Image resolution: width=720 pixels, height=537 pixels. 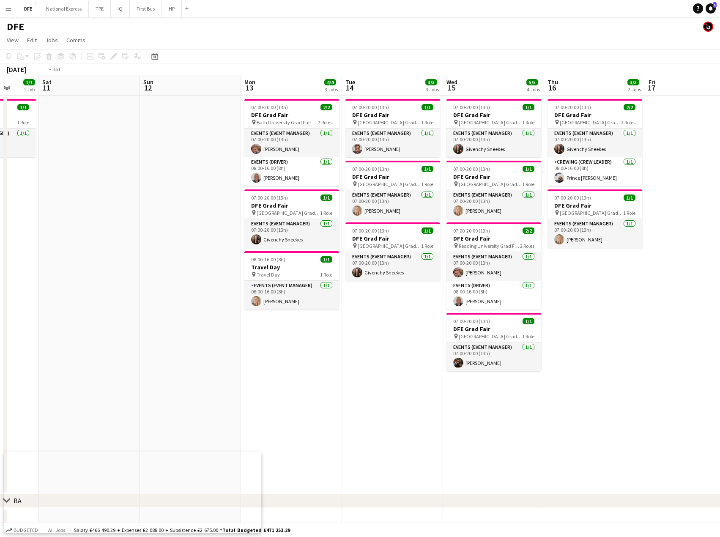 What do you see at coordinates (715, 5) in the screenshot?
I see `span: 1` at bounding box center [715, 5].